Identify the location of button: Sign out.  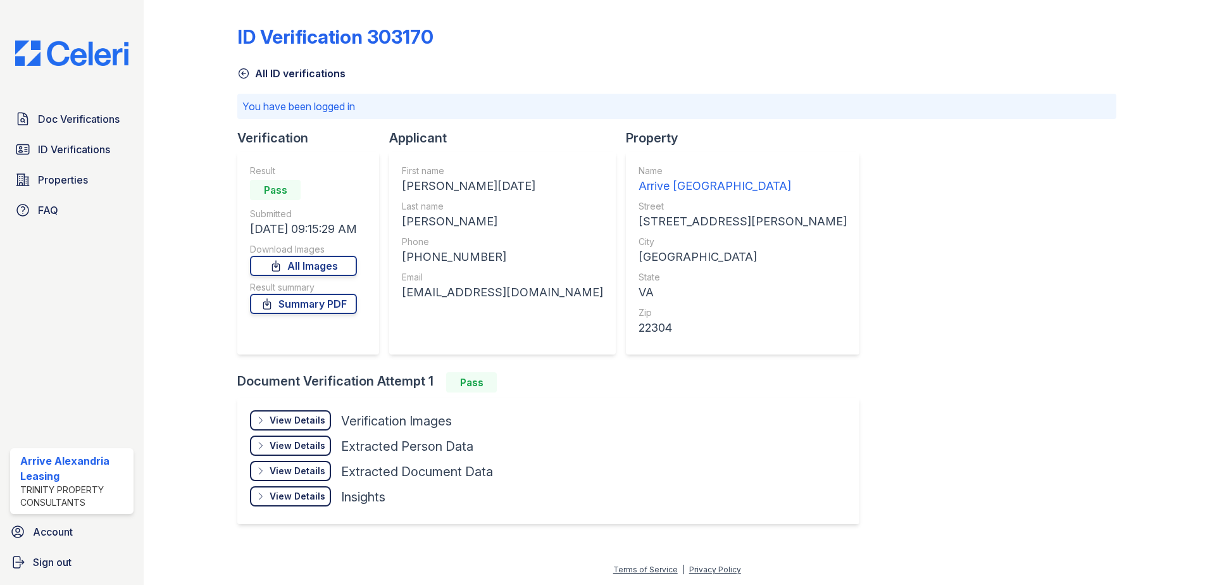
(71, 562).